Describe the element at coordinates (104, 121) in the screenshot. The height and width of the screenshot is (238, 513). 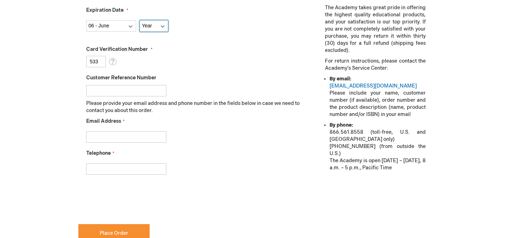
I see `span: Email Address` at that location.